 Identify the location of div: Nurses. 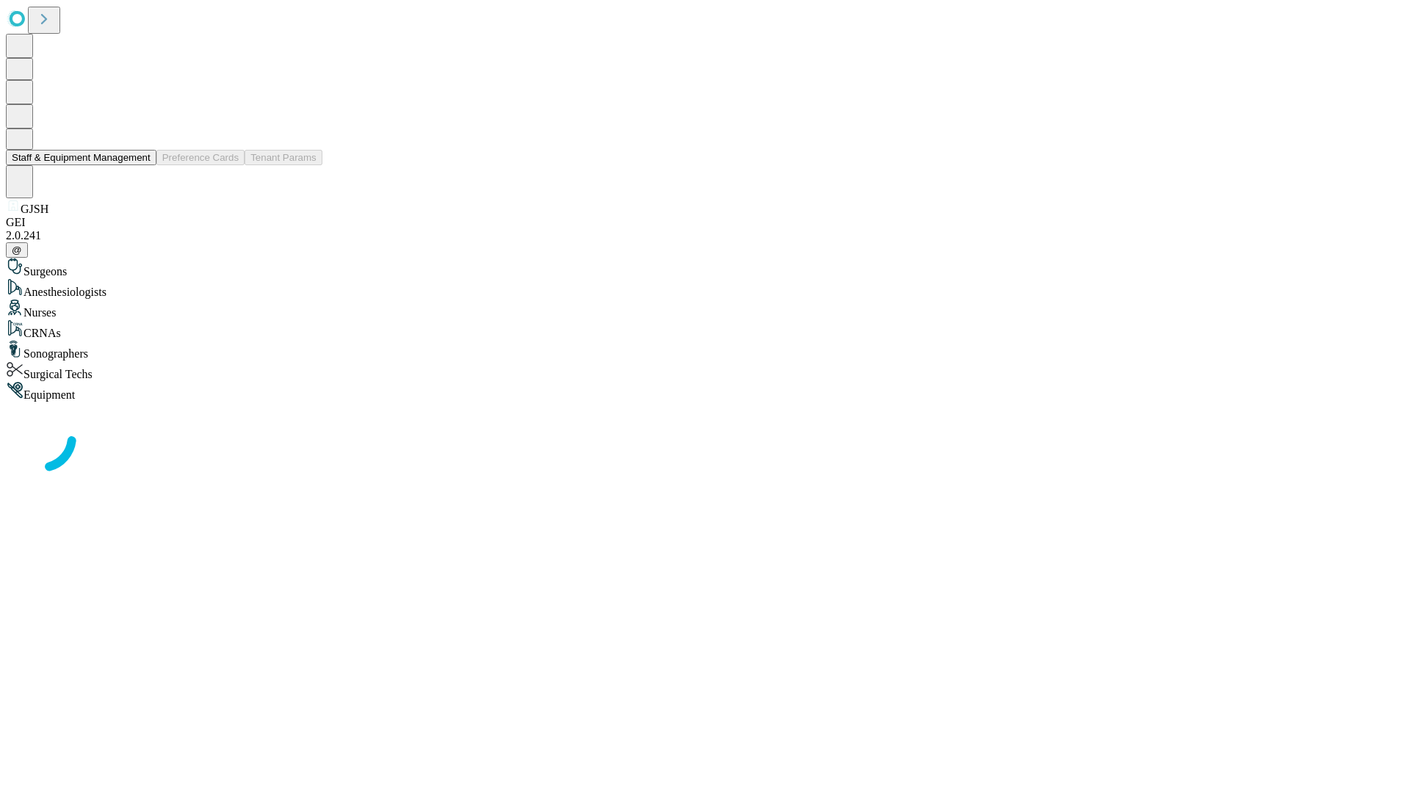
(705, 309).